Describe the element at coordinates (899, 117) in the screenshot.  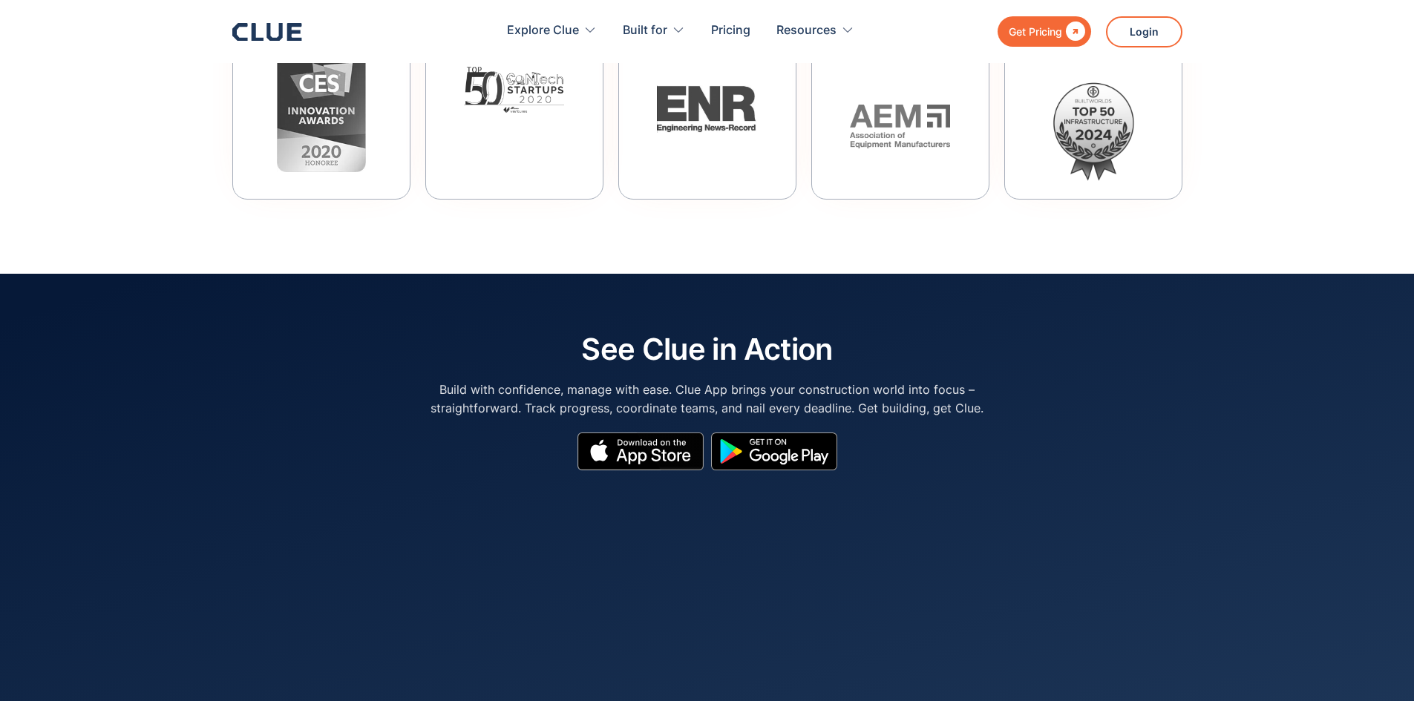
I see `img: AEM logo with black background` at that location.